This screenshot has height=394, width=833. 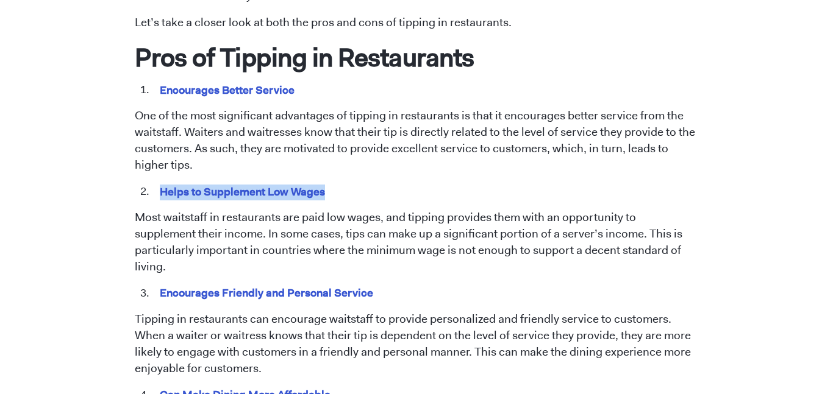 What do you see at coordinates (227, 90) in the screenshot?
I see `mark: Encourages Better Service` at bounding box center [227, 90].